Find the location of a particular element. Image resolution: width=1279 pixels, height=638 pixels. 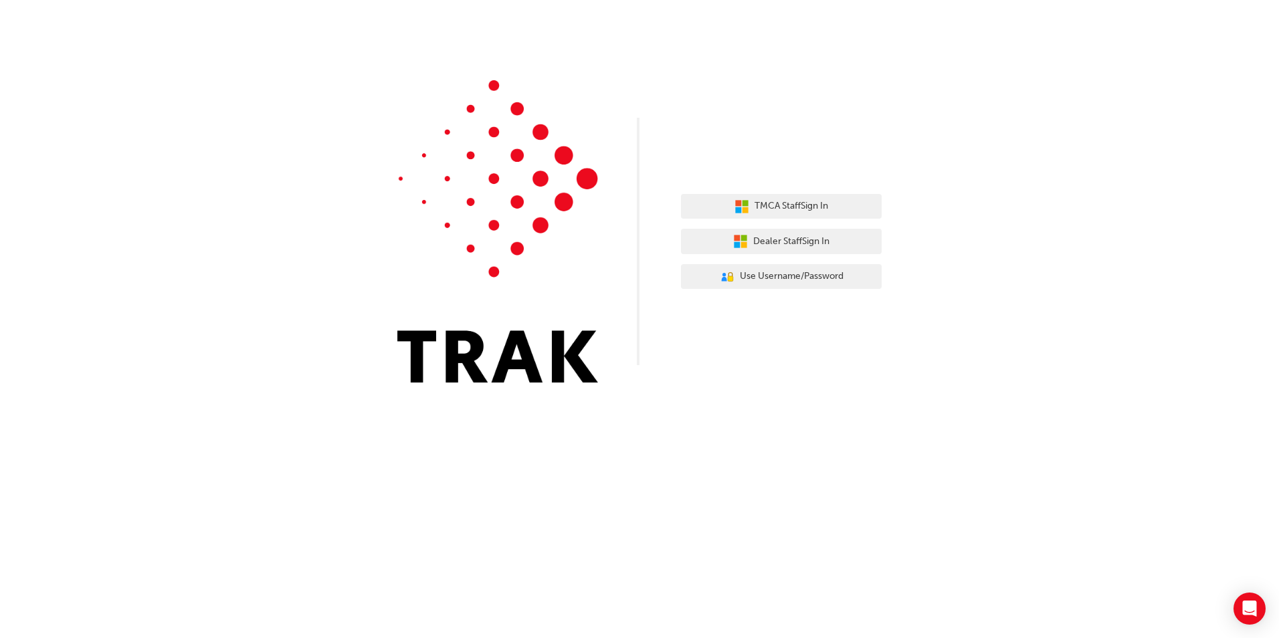

div: Open Intercom Messenger is located at coordinates (1250, 609).